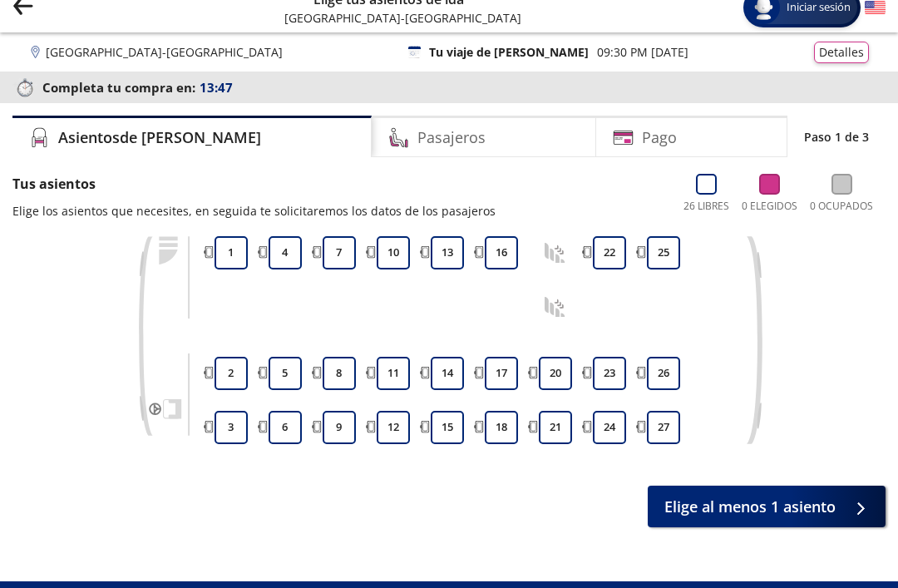  I want to click on button: 12, so click(393, 427).